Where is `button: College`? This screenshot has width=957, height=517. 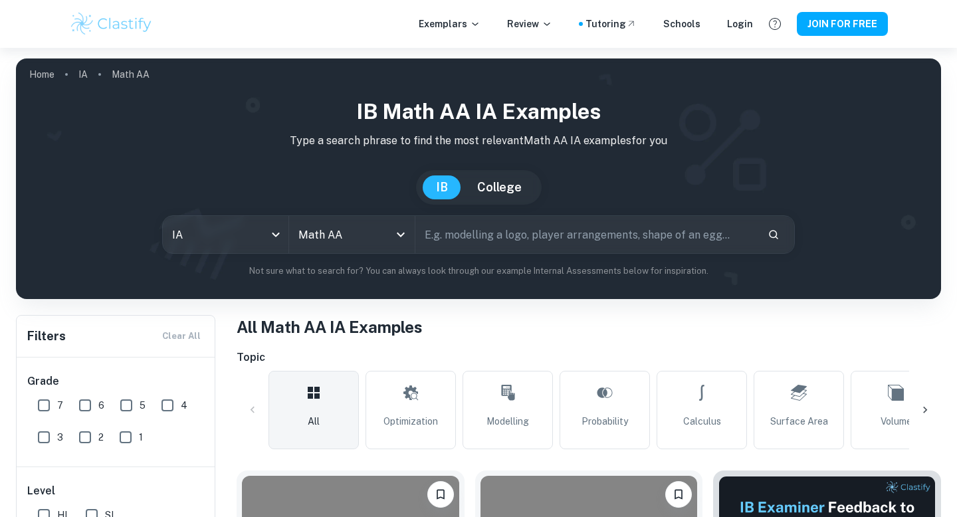 button: College is located at coordinates (499, 187).